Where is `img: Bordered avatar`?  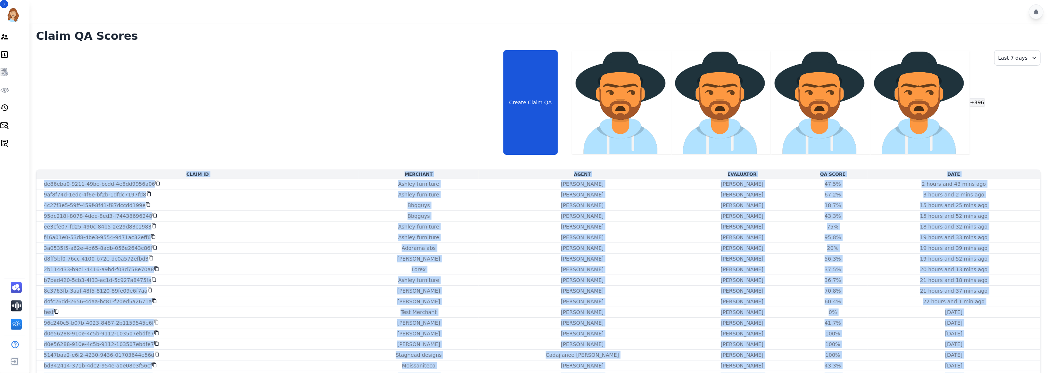
img: Bordered avatar is located at coordinates (13, 15).